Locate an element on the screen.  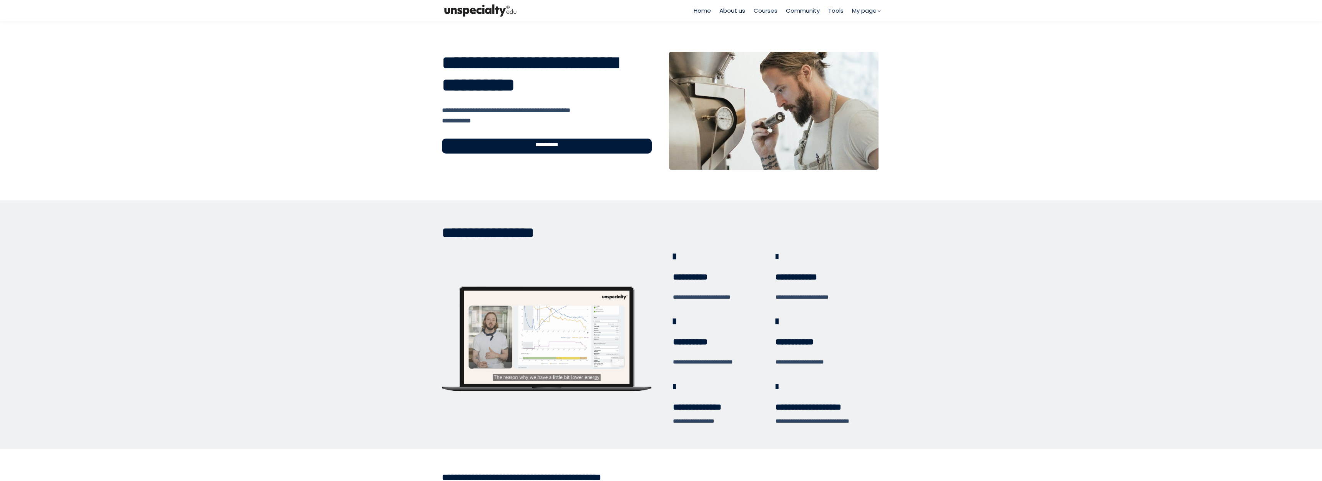
span: Tools is located at coordinates (836, 10).